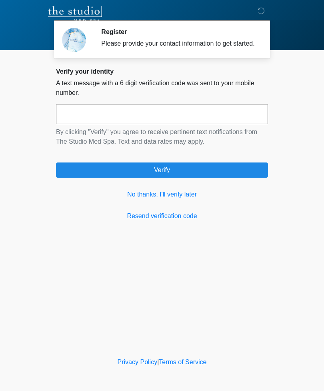  Describe the element at coordinates (162, 216) in the screenshot. I see `a: Resend verification code` at that location.